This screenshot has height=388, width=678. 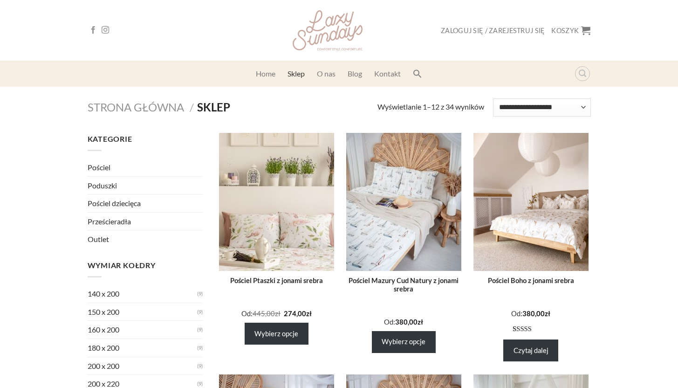 I want to click on img: Pościel Ptaszki z jonami srebra, so click(x=276, y=202).